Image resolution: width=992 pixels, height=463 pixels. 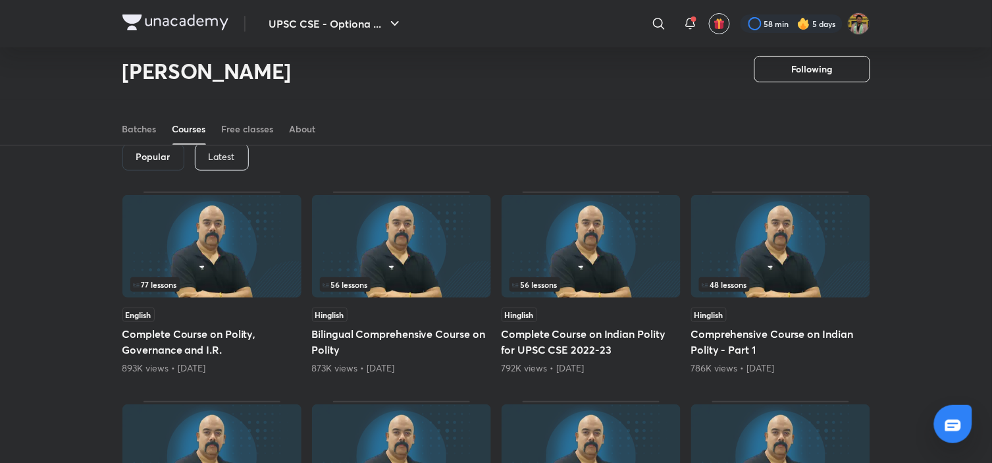 What do you see at coordinates (212, 283) in the screenshot?
I see `div: Complete Course on Polity, Governance and I.R.` at bounding box center [212, 283].